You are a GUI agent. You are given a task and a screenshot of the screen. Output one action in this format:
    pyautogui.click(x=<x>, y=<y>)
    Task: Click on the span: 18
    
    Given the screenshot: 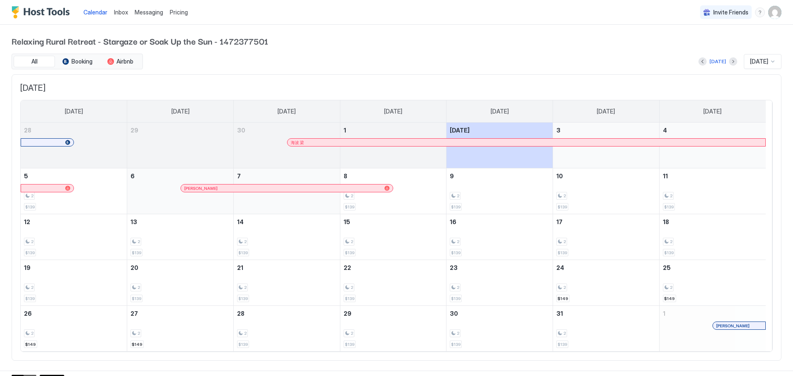 What is the action you would take?
    pyautogui.click(x=666, y=222)
    